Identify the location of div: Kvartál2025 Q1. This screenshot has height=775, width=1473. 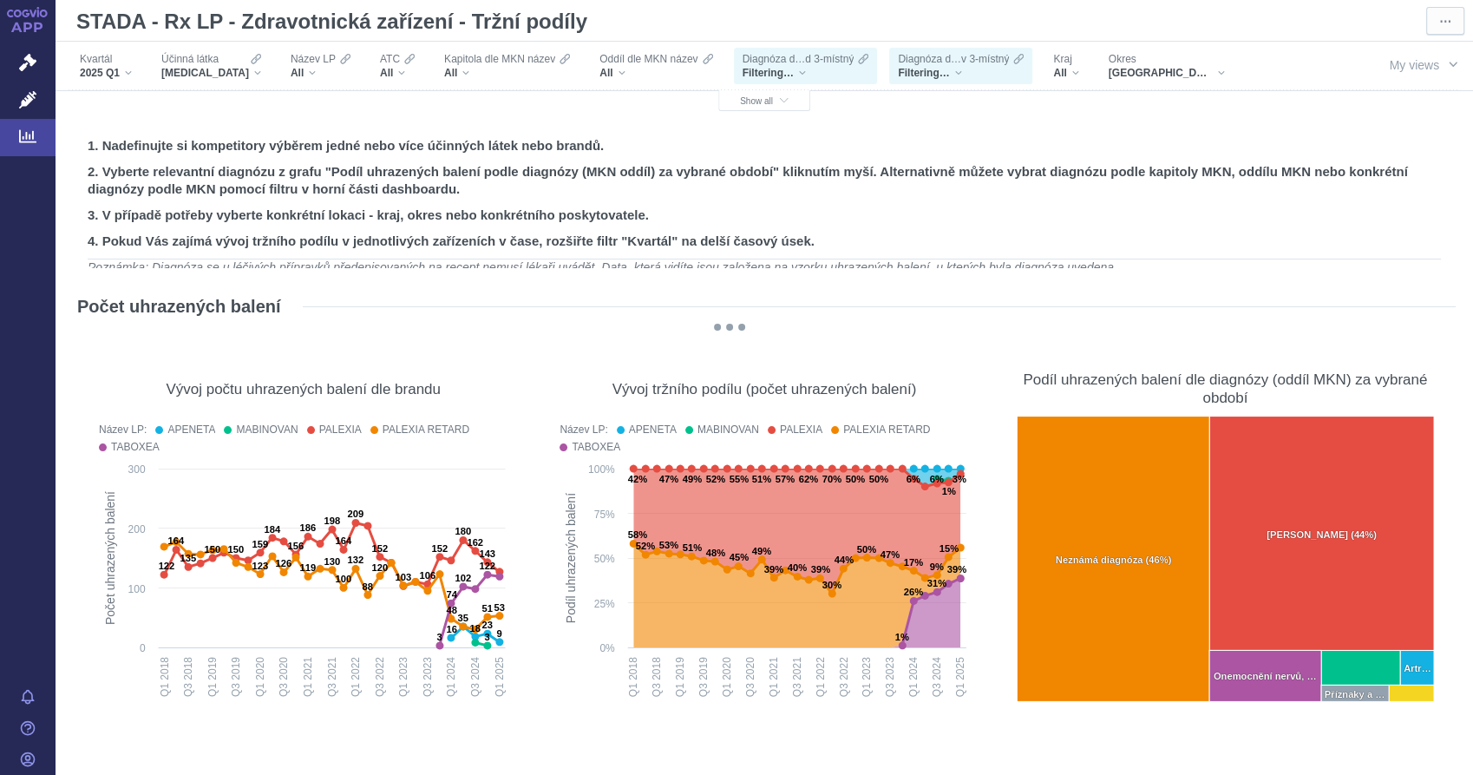
(106, 66).